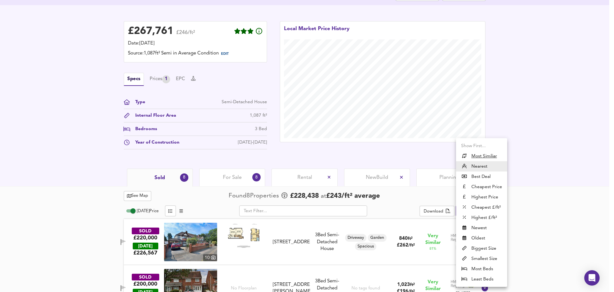  I want to click on li: Least Beds, so click(482, 279).